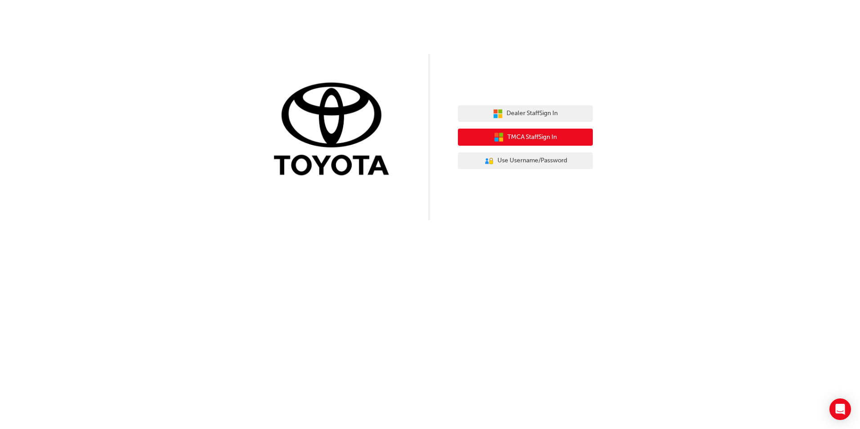  What do you see at coordinates (525, 161) in the screenshot?
I see `button: Use Username/Password` at bounding box center [525, 161].